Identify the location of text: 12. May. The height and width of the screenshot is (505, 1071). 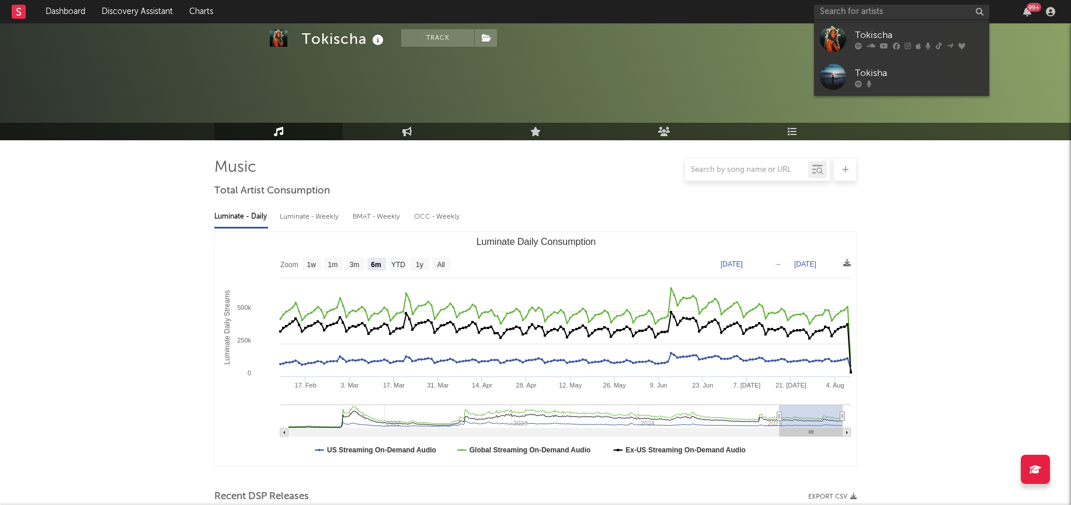
(571, 385).